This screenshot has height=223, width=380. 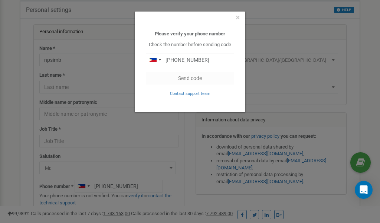 What do you see at coordinates (155, 60) in the screenshot?
I see `div: Telephone country code` at bounding box center [155, 60].